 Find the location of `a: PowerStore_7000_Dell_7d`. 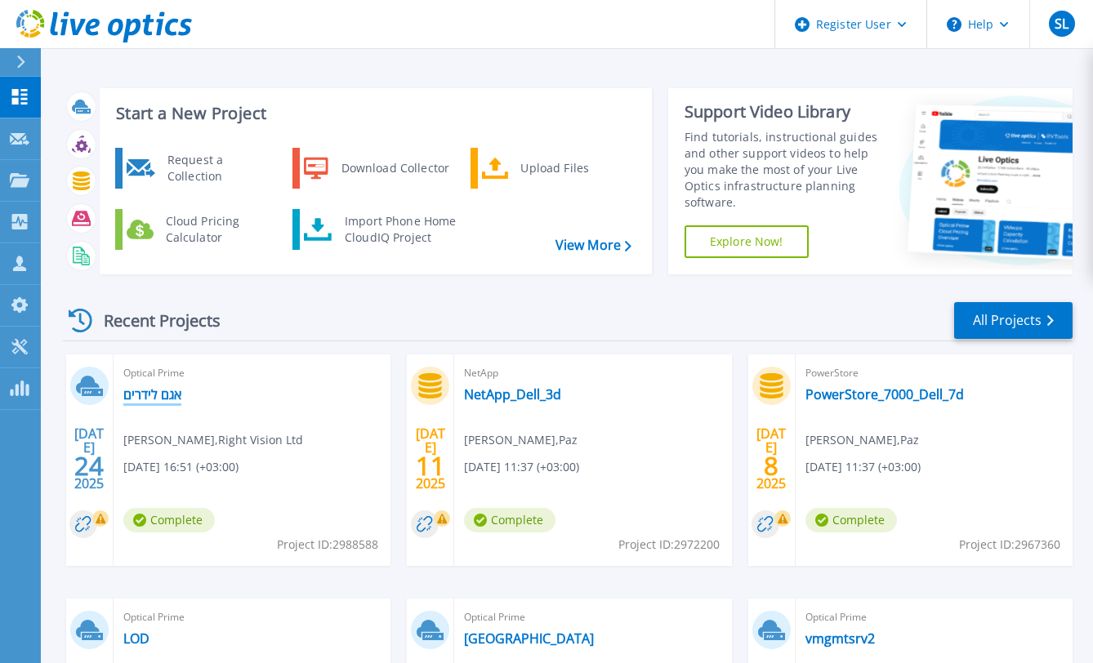

a: PowerStore_7000_Dell_7d is located at coordinates (885, 395).